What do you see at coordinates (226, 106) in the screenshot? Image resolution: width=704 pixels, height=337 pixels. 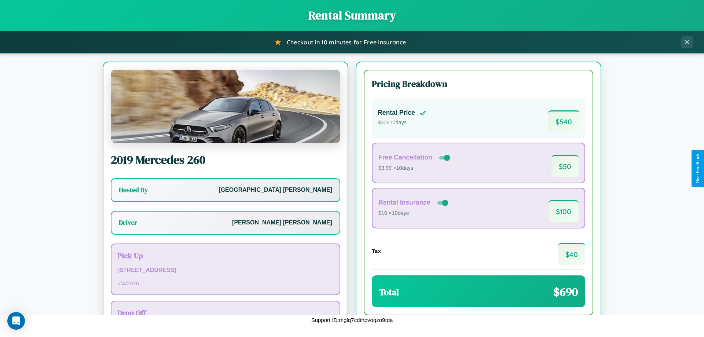 I see `img: Mercedes 260` at bounding box center [226, 106].